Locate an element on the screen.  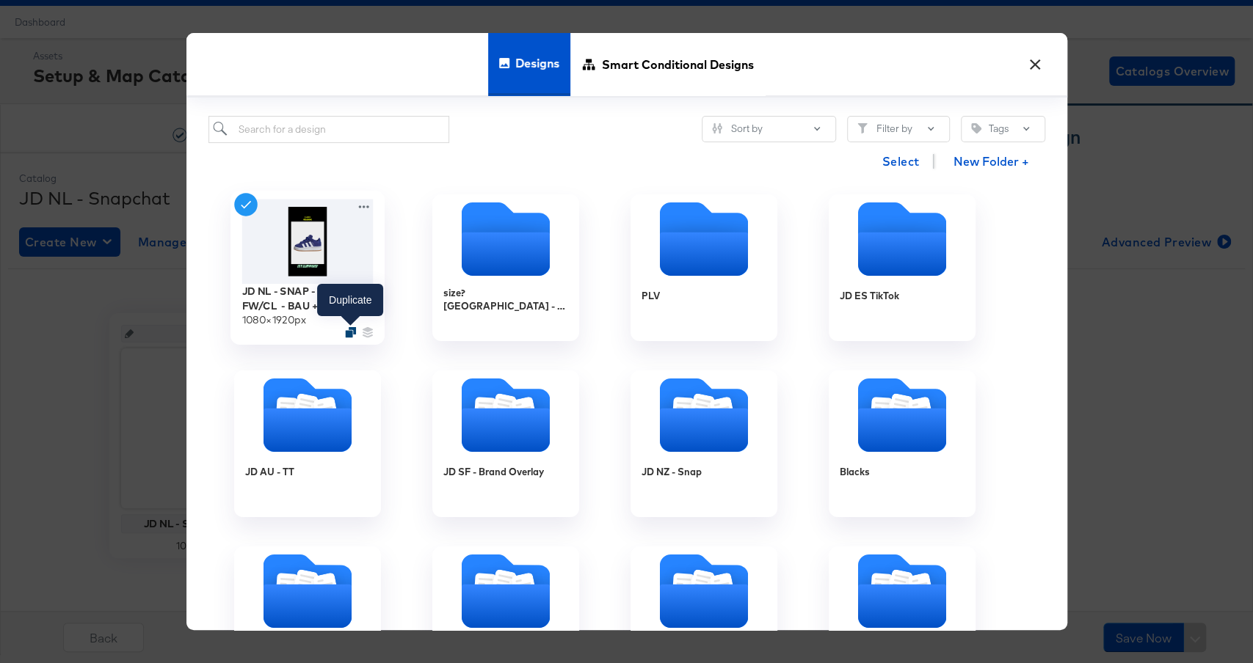
svg: Duplicate is located at coordinates (350, 332).